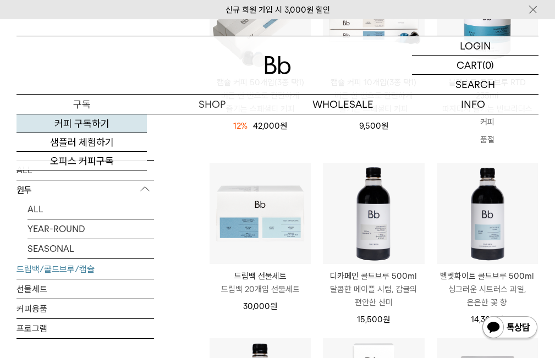 The width and height of the screenshot is (555, 358). Describe the element at coordinates (260, 306) in the screenshot. I see `span: 30,000` at that location.